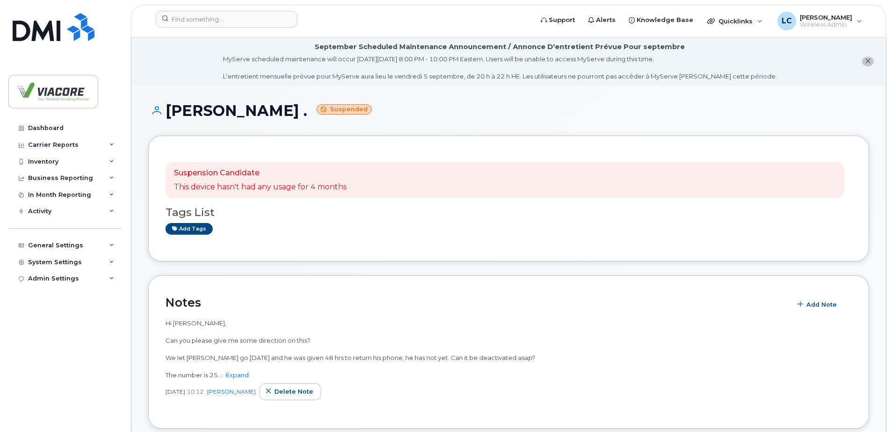 This screenshot has width=891, height=432. I want to click on span: Add Note, so click(822, 304).